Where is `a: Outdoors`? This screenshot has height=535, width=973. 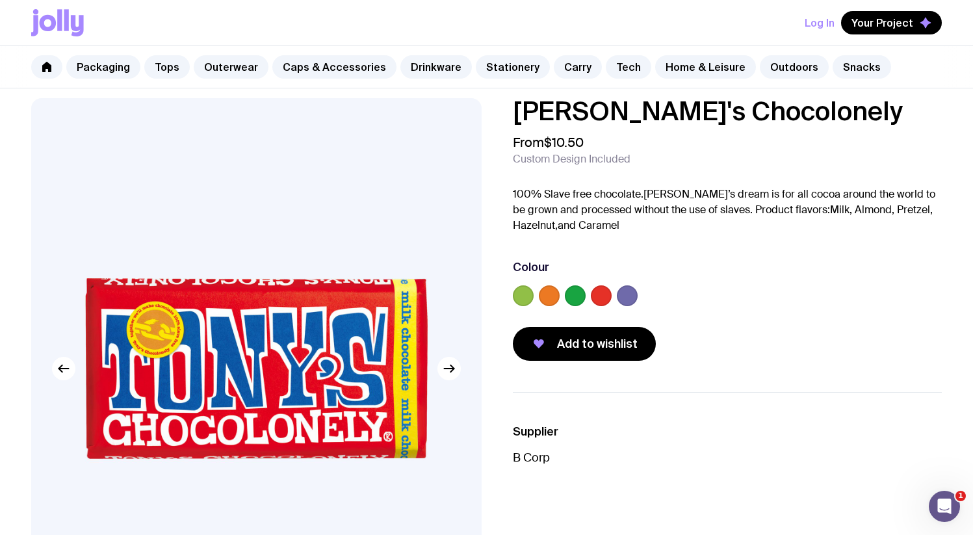
a: Outdoors is located at coordinates (794, 67).